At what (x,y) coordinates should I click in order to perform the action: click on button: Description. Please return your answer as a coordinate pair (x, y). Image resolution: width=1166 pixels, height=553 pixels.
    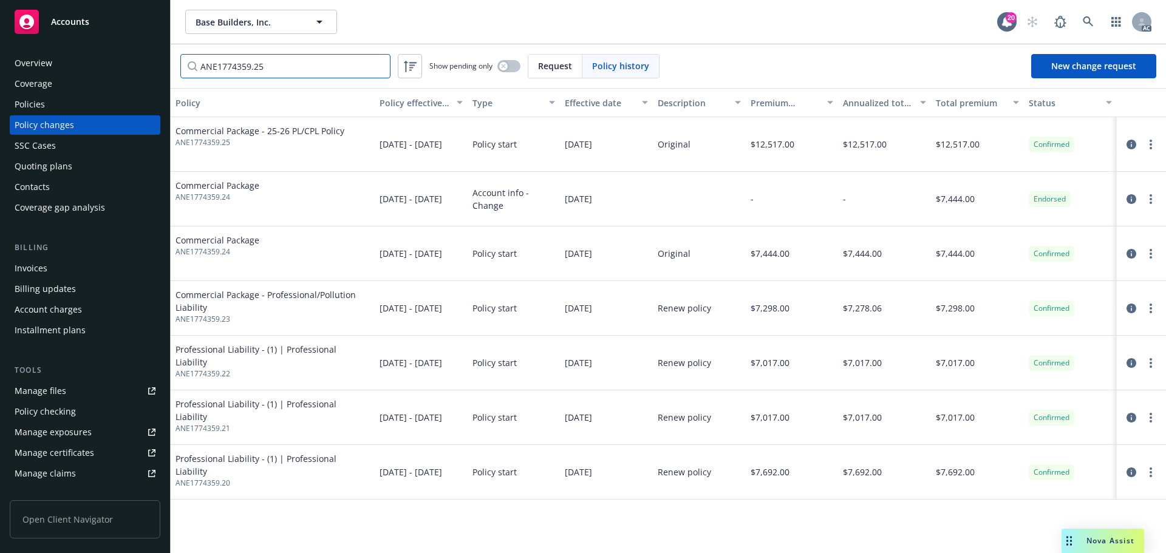
    Looking at the image, I should click on (699, 103).